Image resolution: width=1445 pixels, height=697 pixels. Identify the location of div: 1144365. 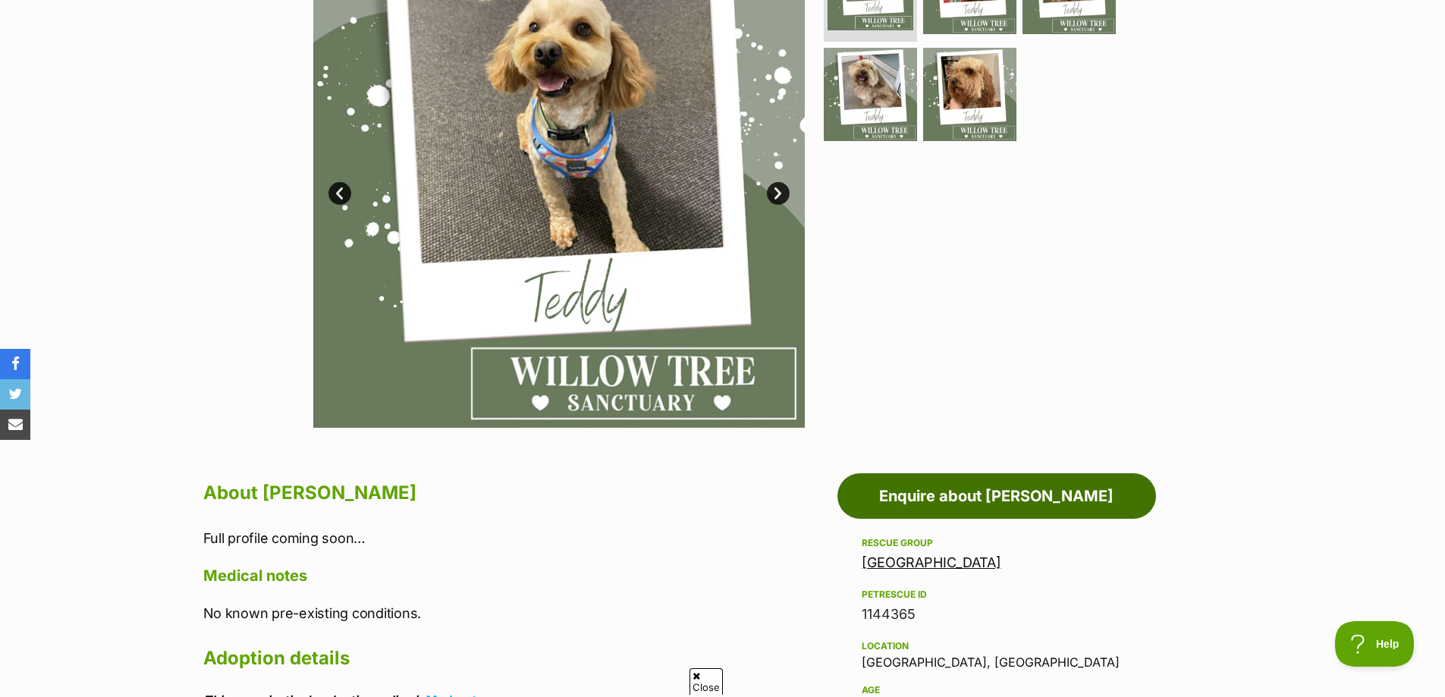
(997, 614).